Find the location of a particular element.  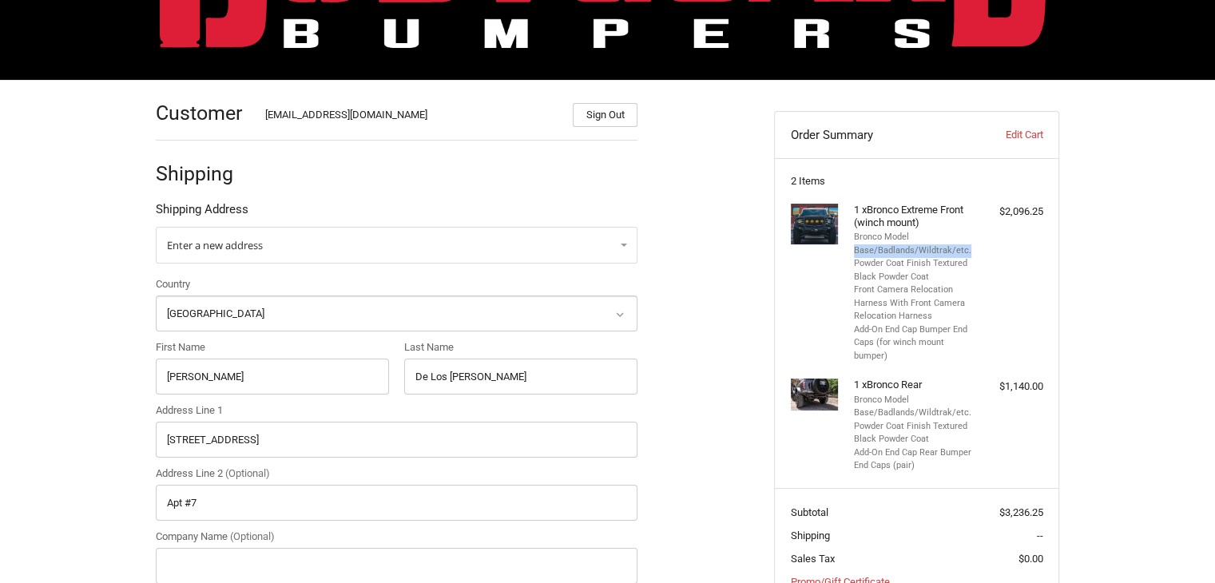

h4: 1 x Bronco Extreme Front (winch mount) is located at coordinates (914, 216).